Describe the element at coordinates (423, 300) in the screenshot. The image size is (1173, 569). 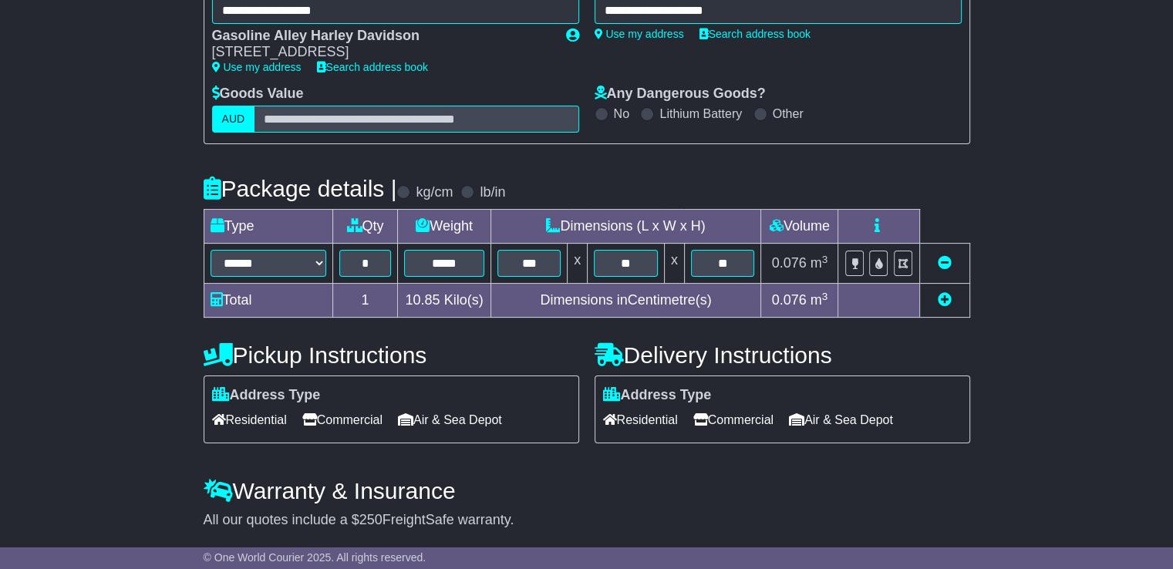
I see `span: 10.85` at that location.